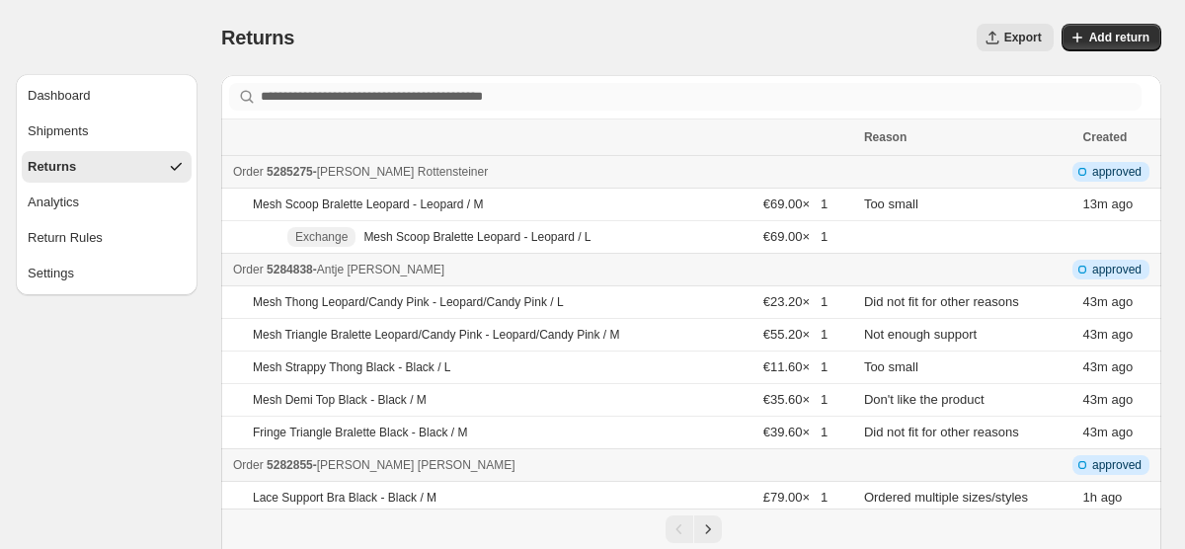 The height and width of the screenshot is (549, 1185). What do you see at coordinates (289, 270) in the screenshot?
I see `span: 5284838` at bounding box center [289, 270].